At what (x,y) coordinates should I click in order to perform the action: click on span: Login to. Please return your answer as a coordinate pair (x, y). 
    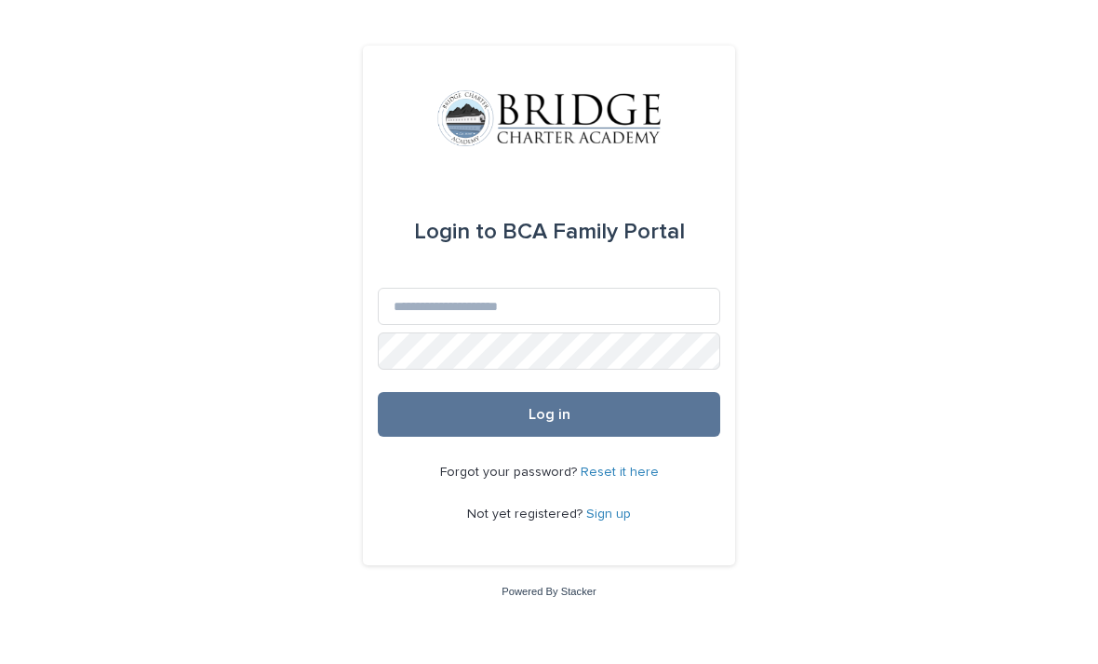
    Looking at the image, I should click on (455, 232).